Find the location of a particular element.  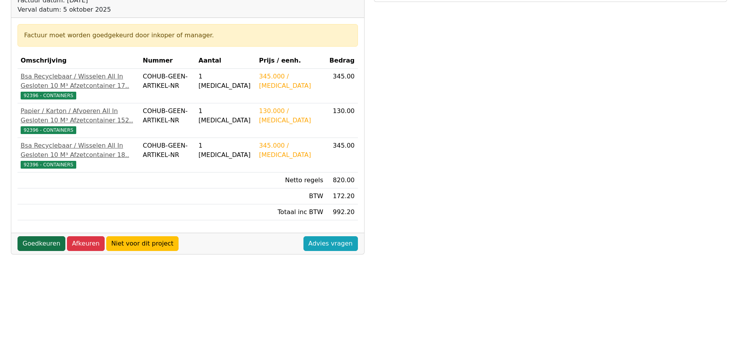

a: Goedkeuren is located at coordinates (41, 244).